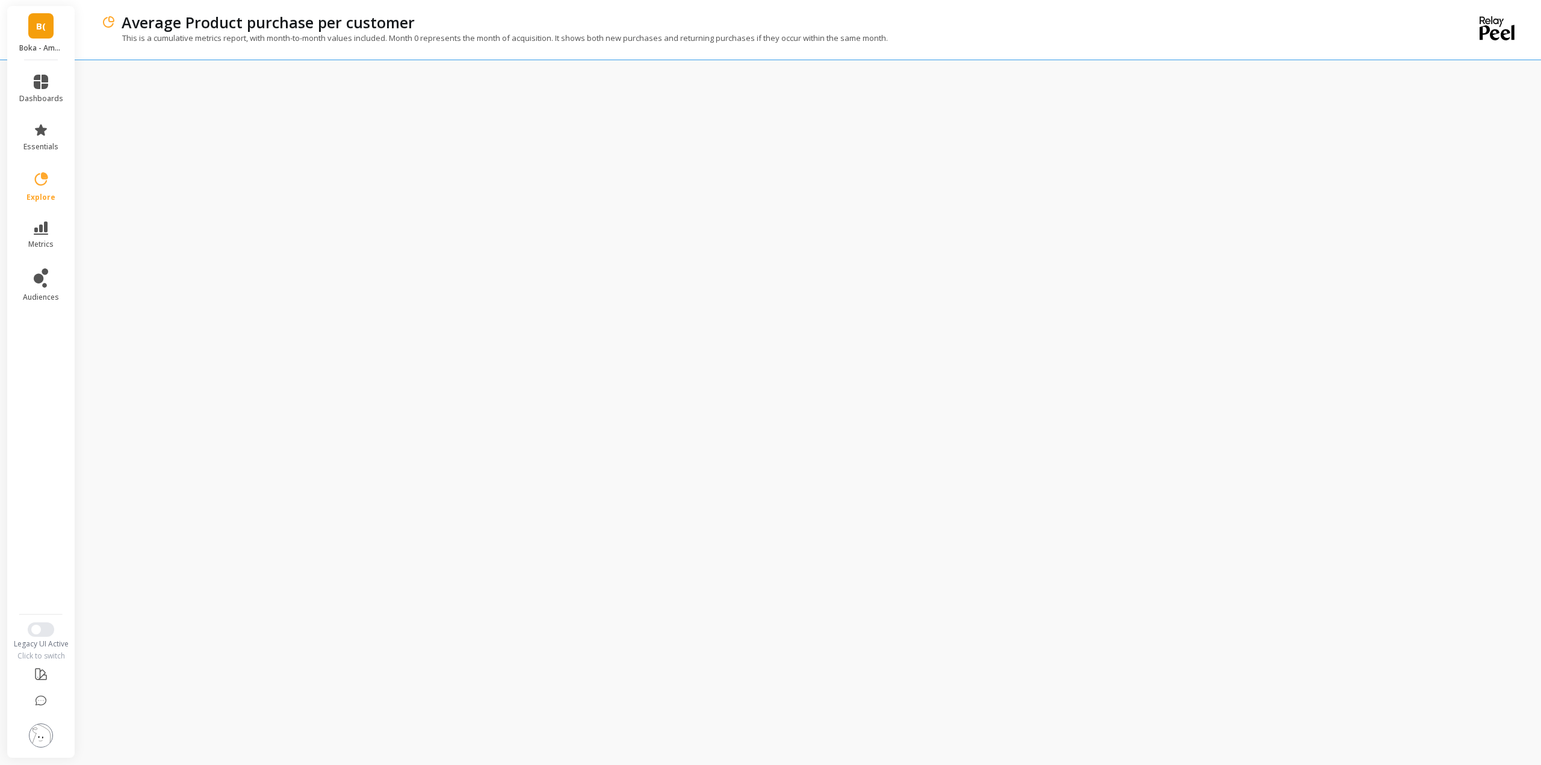 This screenshot has width=1541, height=765. I want to click on img: profile picture, so click(41, 735).